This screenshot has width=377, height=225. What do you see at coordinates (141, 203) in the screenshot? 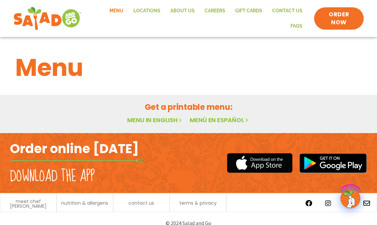
I see `span: contact us` at bounding box center [141, 203].